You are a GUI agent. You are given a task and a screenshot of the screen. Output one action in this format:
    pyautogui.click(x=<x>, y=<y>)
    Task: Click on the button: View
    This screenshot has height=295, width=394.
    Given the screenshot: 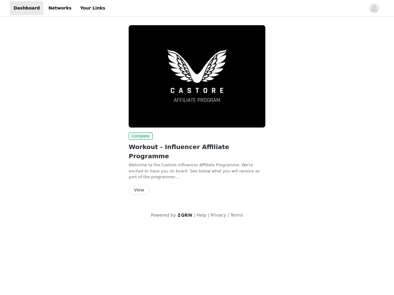 What is the action you would take?
    pyautogui.click(x=139, y=190)
    